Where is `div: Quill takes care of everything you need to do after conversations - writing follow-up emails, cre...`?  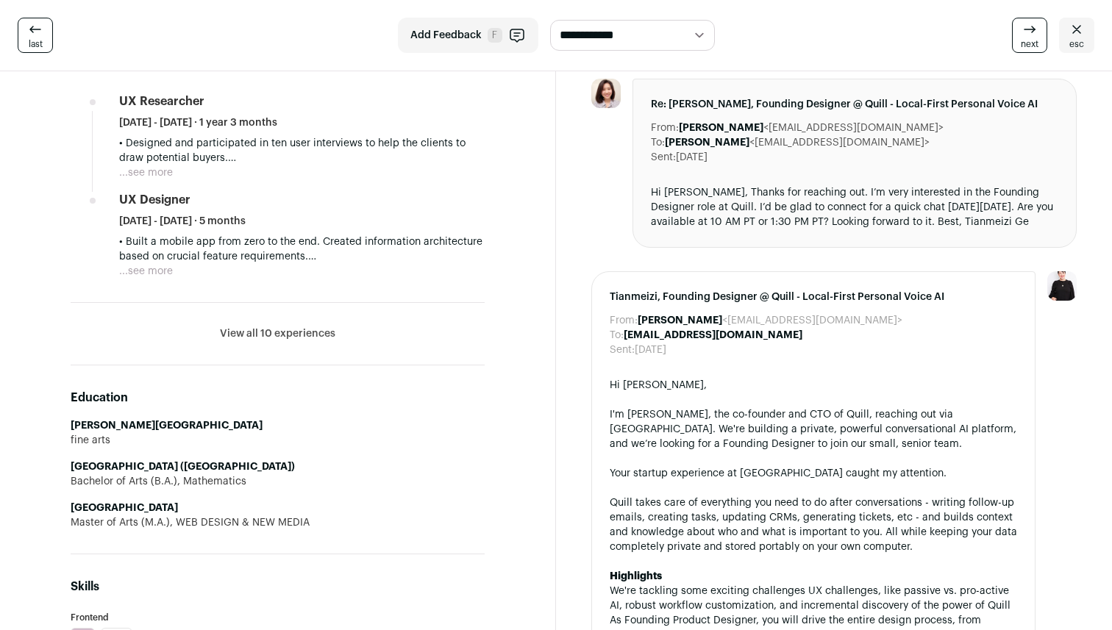
div: Quill takes care of everything you need to do after conversations - writing follow-up emails, cre... is located at coordinates (814, 525).